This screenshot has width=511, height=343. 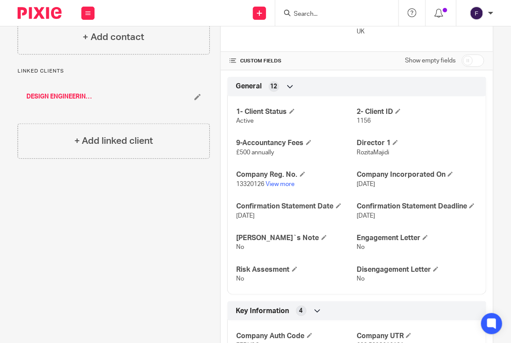 I want to click on h4: Company Incorporated On, so click(x=417, y=174).